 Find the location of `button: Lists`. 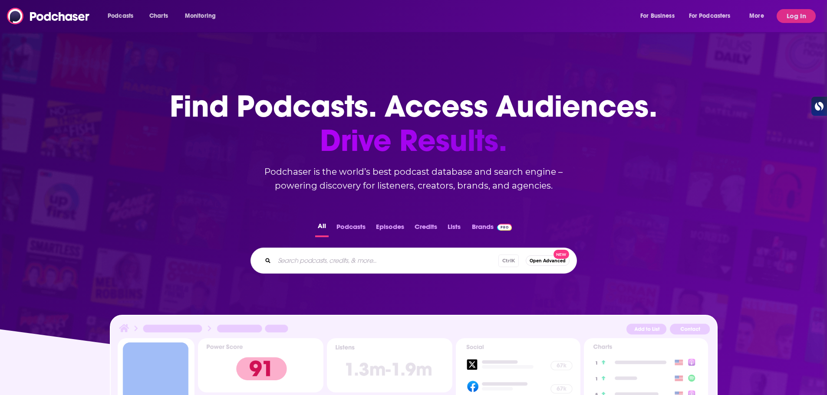

button: Lists is located at coordinates (454, 229).